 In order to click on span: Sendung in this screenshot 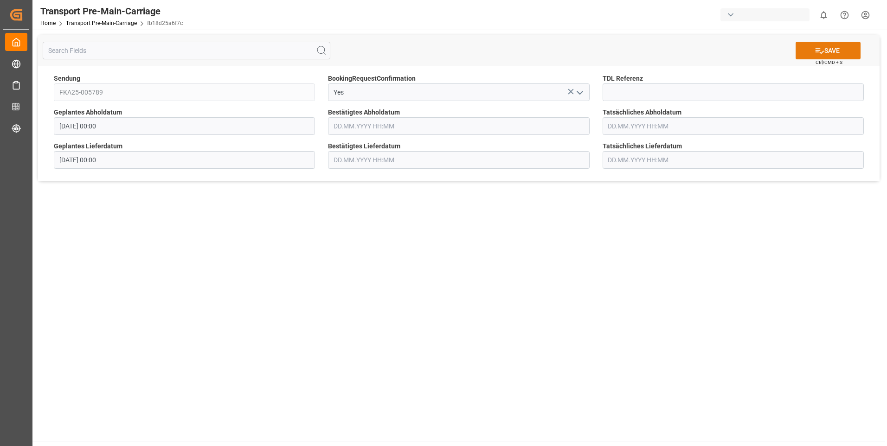, I will do `click(67, 78)`.